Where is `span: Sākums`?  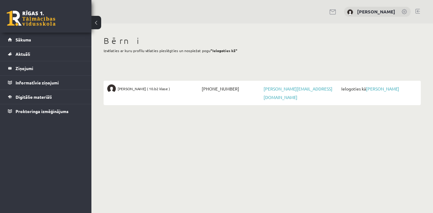
span: Sākums is located at coordinates (23, 40).